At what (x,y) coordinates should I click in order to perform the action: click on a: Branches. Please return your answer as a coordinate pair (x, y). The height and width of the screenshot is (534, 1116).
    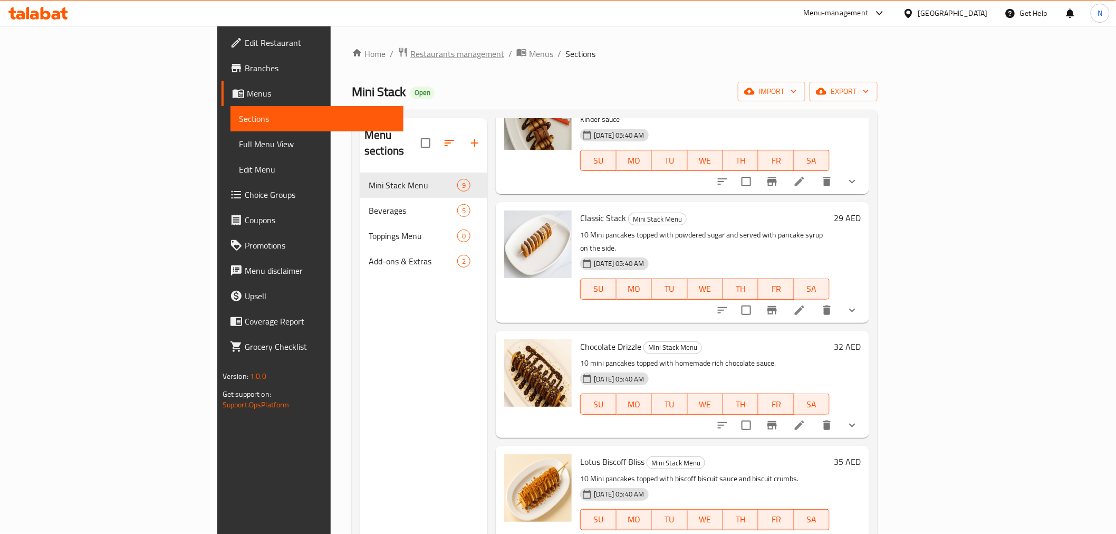
    Looking at the image, I should click on (312, 68).